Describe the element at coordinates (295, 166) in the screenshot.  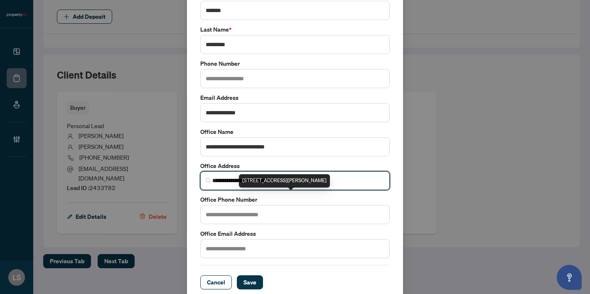
I see `label: Office Address` at that location.